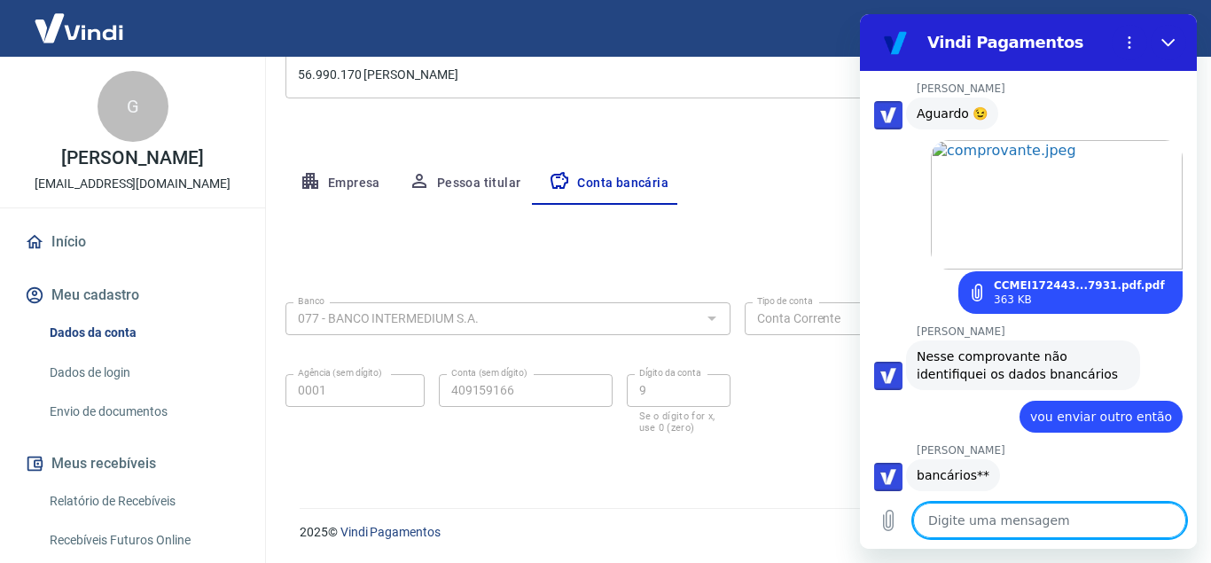 The image size is (1211, 563). What do you see at coordinates (465, 184) in the screenshot?
I see `button: Pessoa titular` at bounding box center [465, 184].